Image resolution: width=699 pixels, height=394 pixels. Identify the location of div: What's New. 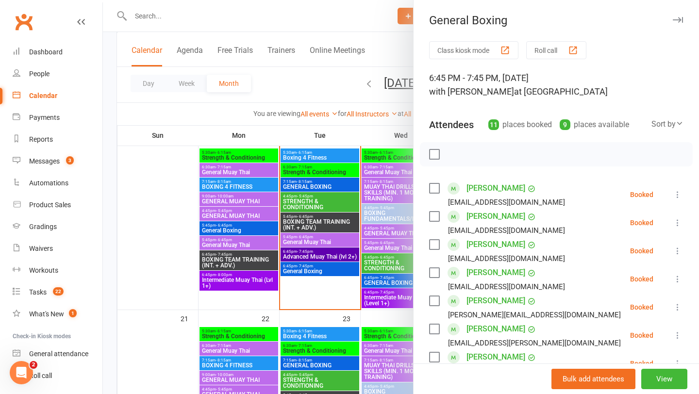
(47, 314).